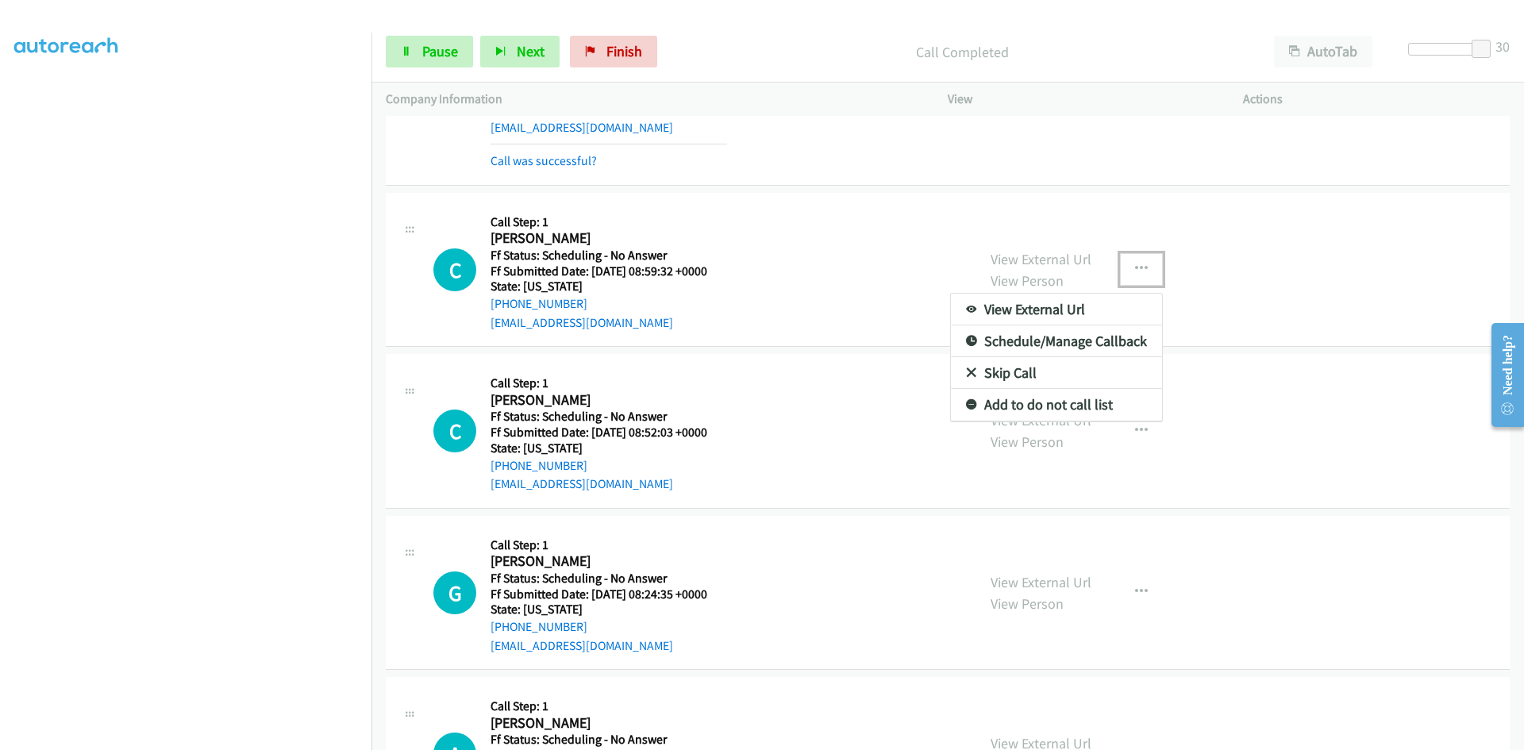 This screenshot has height=750, width=1524. I want to click on a: View External Url, so click(1057, 310).